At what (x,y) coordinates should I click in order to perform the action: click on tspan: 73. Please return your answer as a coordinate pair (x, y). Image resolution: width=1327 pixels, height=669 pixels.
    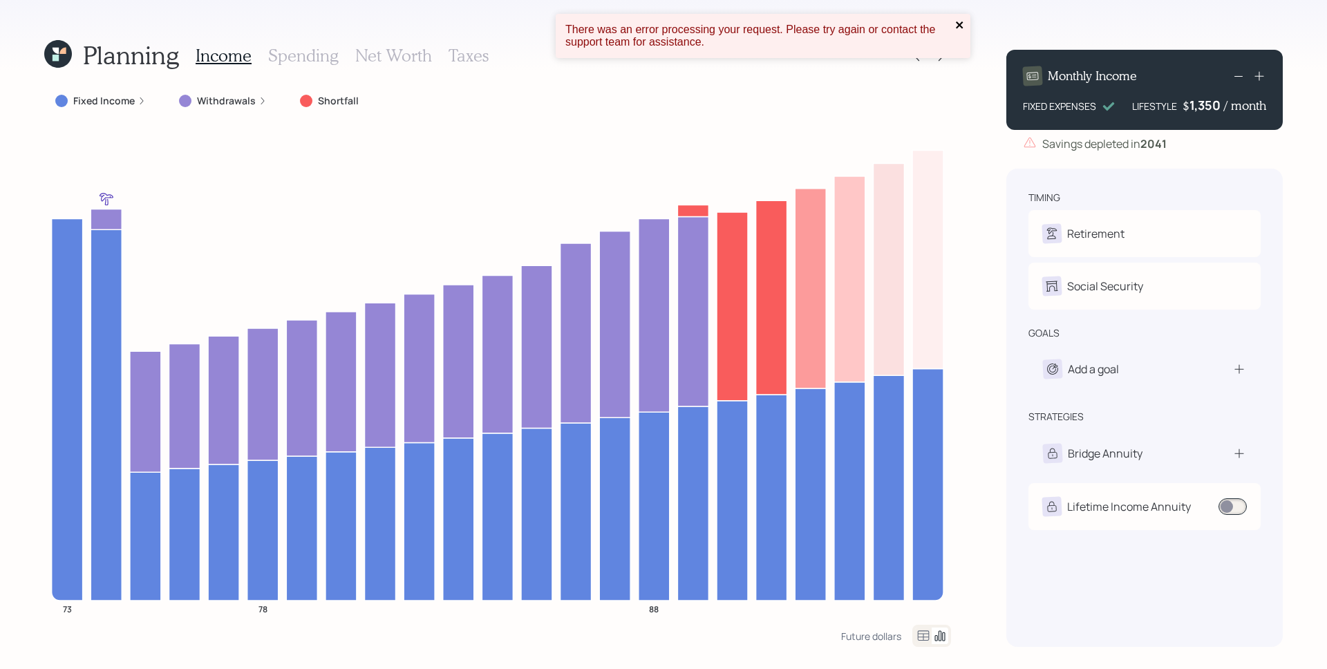
    Looking at the image, I should click on (67, 608).